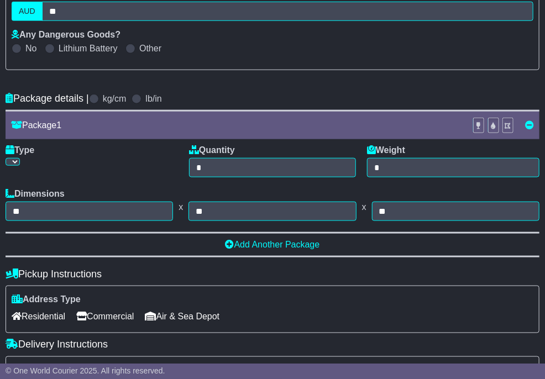 The image size is (545, 379). What do you see at coordinates (31, 48) in the screenshot?
I see `label: No` at bounding box center [31, 48].